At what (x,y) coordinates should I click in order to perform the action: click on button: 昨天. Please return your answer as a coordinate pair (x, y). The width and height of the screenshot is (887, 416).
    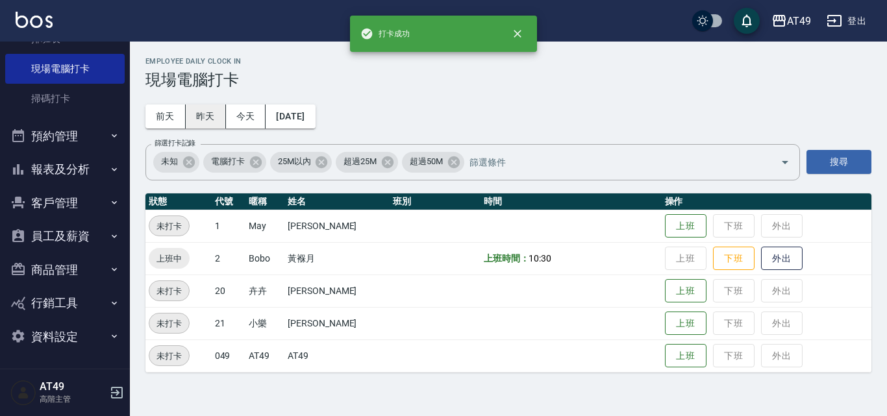
    Looking at the image, I should click on (206, 116).